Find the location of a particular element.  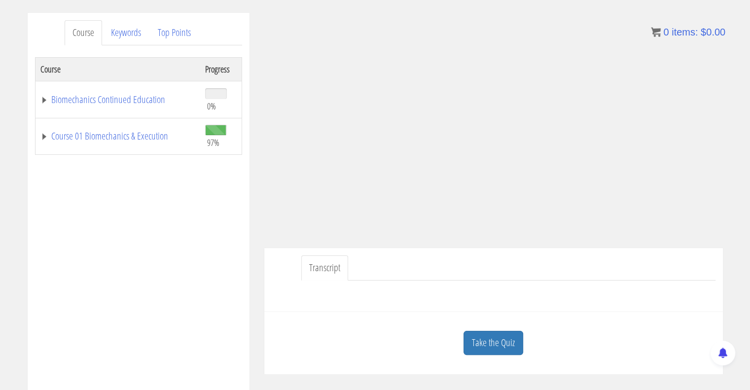

span: 97% is located at coordinates (213, 143).